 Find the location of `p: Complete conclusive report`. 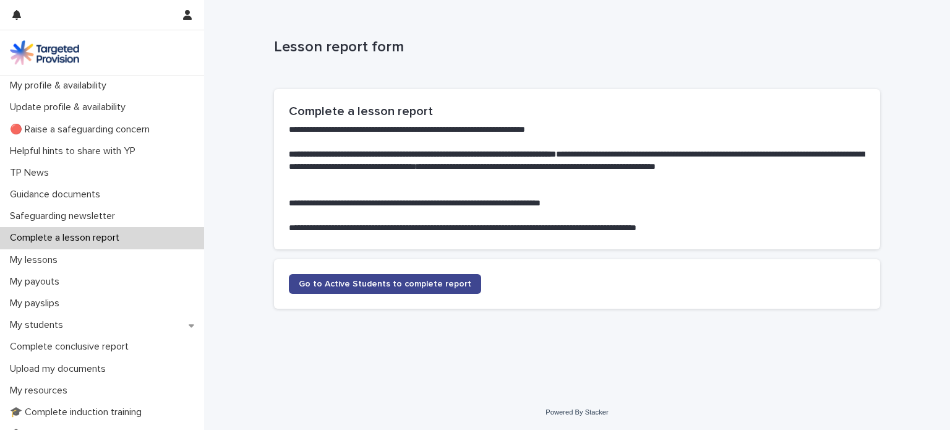

p: Complete conclusive report is located at coordinates (72, 346).